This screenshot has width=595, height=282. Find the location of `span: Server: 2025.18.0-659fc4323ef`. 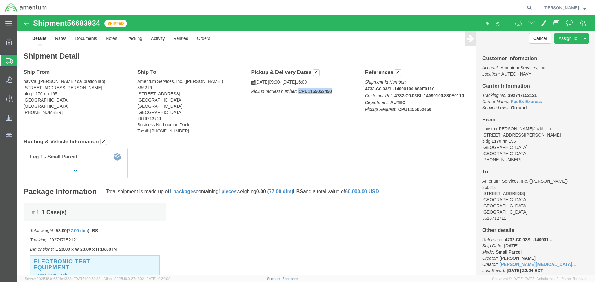

span: Server: 2025.18.0-659fc4323ef is located at coordinates (63, 279).